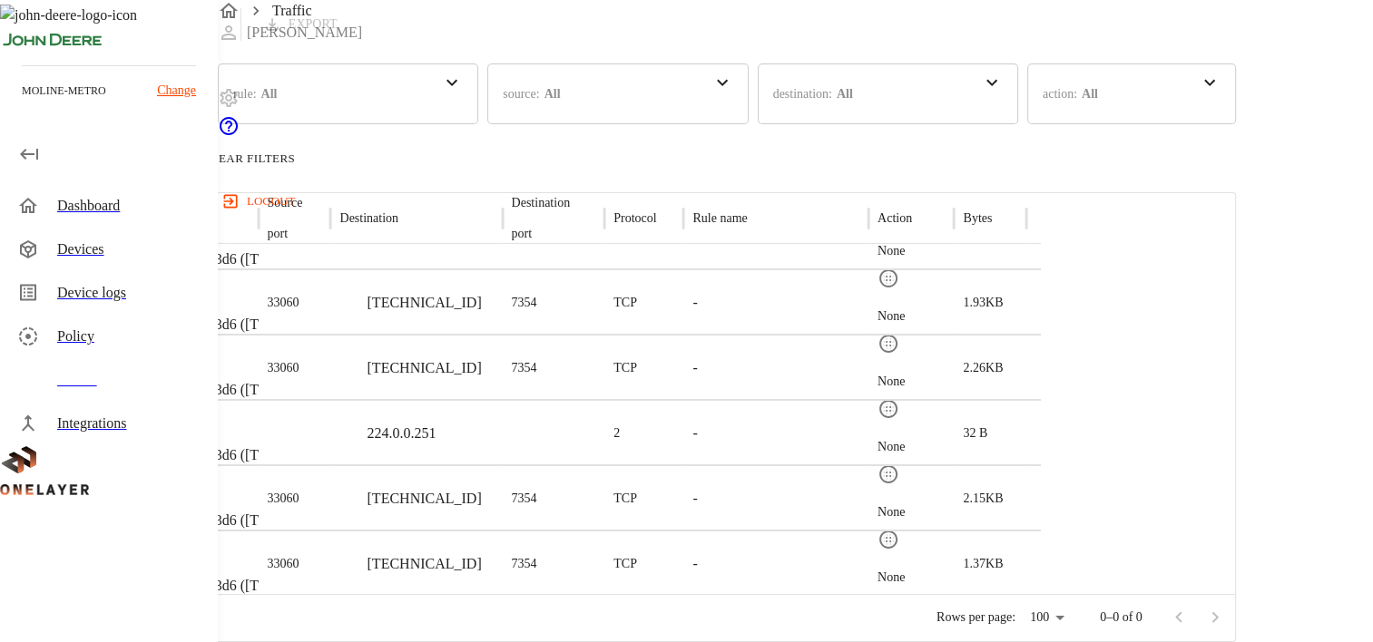 This screenshot has width=1373, height=642. What do you see at coordinates (983, 499) in the screenshot?
I see `p: 2.15KB` at bounding box center [983, 499].